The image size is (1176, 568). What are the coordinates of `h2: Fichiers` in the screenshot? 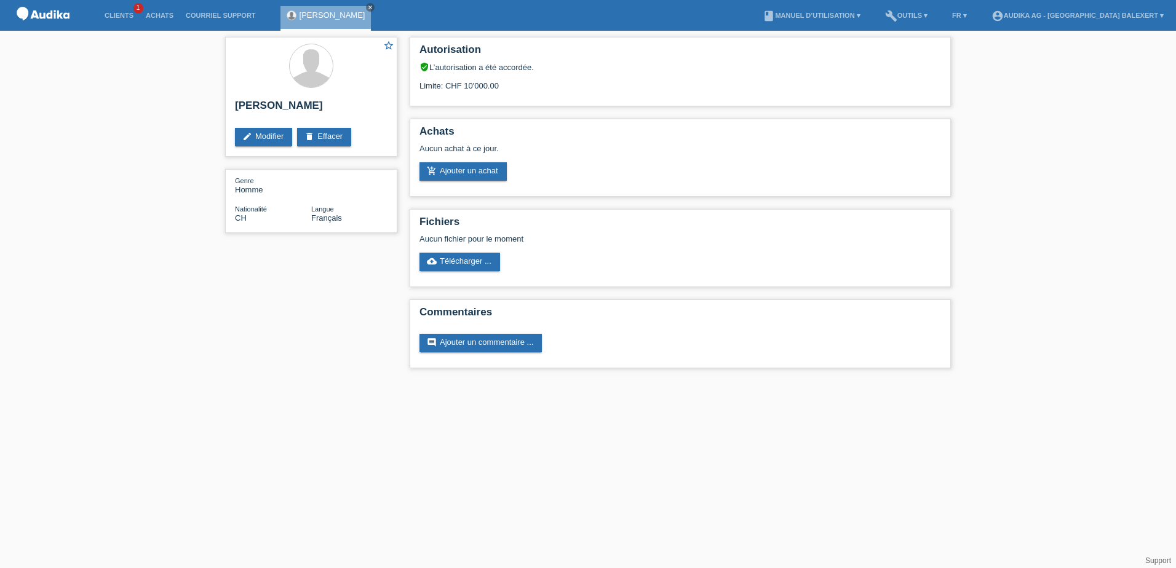 It's located at (680, 225).